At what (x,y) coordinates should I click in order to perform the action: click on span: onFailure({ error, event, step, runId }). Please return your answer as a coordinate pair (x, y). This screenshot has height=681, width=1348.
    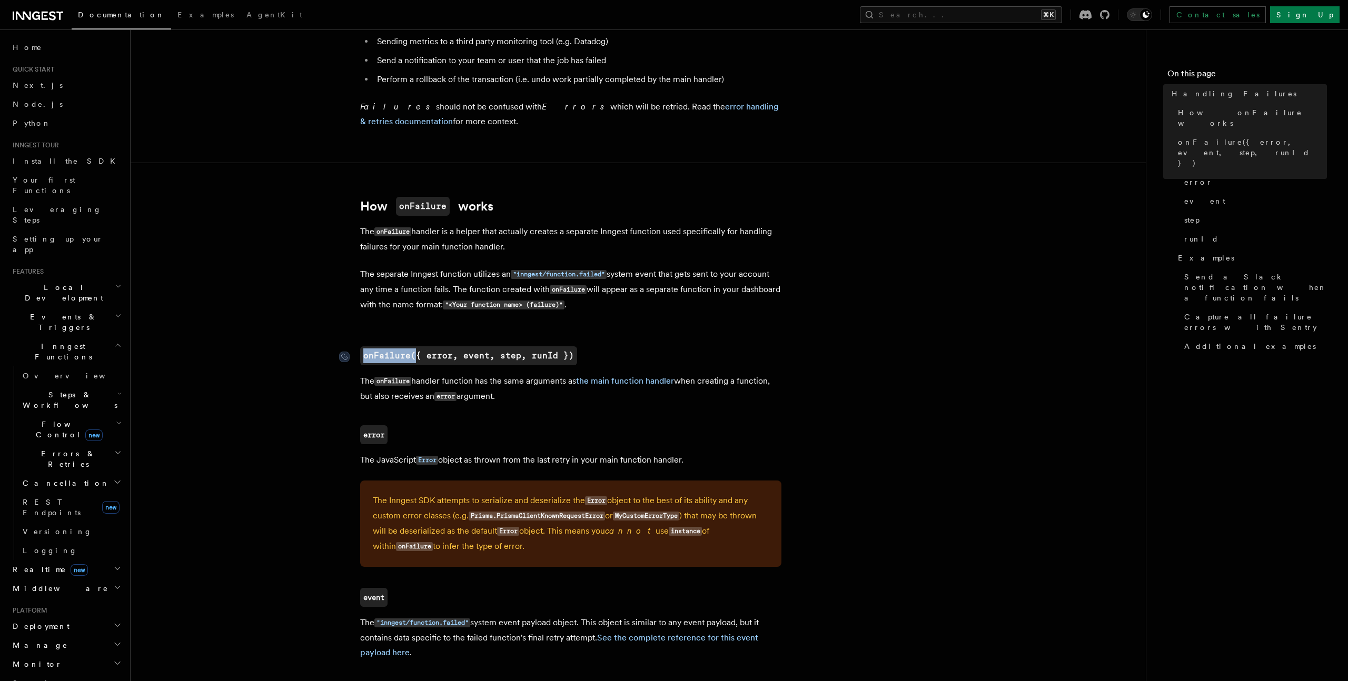
    Looking at the image, I should click on (1252, 153).